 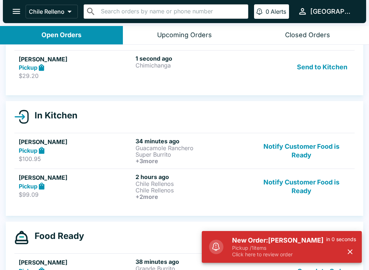 I want to click on p: $29.20, so click(x=76, y=76).